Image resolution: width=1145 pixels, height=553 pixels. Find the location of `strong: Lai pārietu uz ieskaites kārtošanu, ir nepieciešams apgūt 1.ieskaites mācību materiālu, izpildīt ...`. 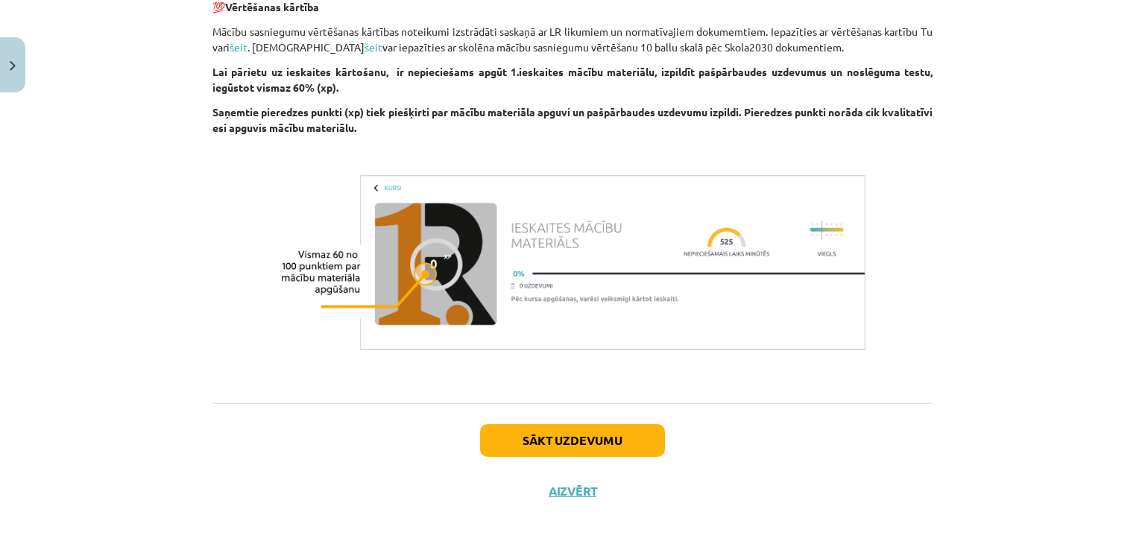

strong: Lai pārietu uz ieskaites kārtošanu, ir nepieciešams apgūt 1.ieskaites mācību materiālu, izpildīt ... is located at coordinates (572, 79).